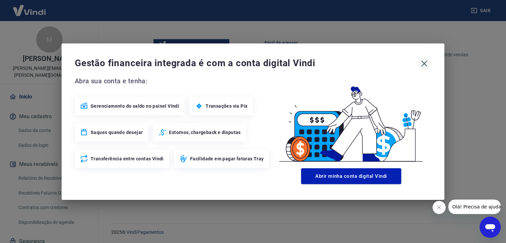 Image resolution: width=506 pixels, height=243 pixels. I want to click on span: Estornos, chargeback e disputas, so click(204, 132).